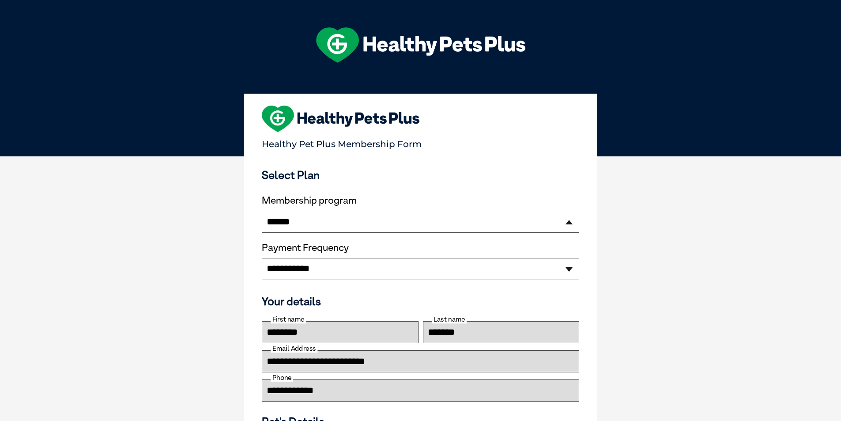 The height and width of the screenshot is (421, 841). What do you see at coordinates (420, 201) in the screenshot?
I see `label: Membership program` at bounding box center [420, 201].